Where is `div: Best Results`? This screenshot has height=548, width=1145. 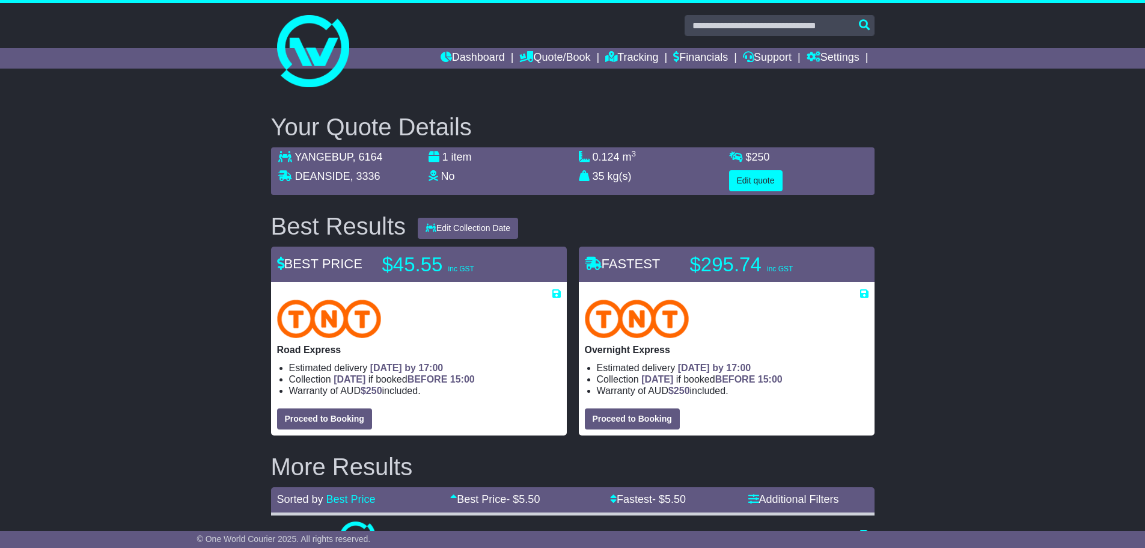 div: Best Results is located at coordinates (339, 226).